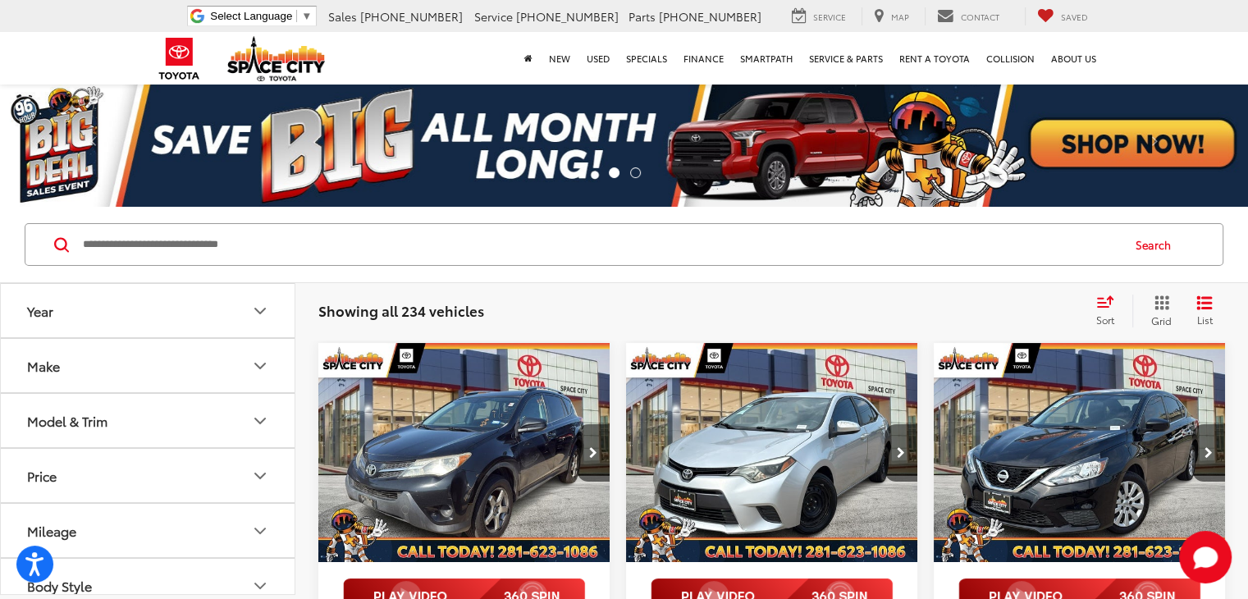 This screenshot has height=599, width=1248. What do you see at coordinates (1110, 311) in the screenshot?
I see `button: Select sort value` at bounding box center [1110, 311].